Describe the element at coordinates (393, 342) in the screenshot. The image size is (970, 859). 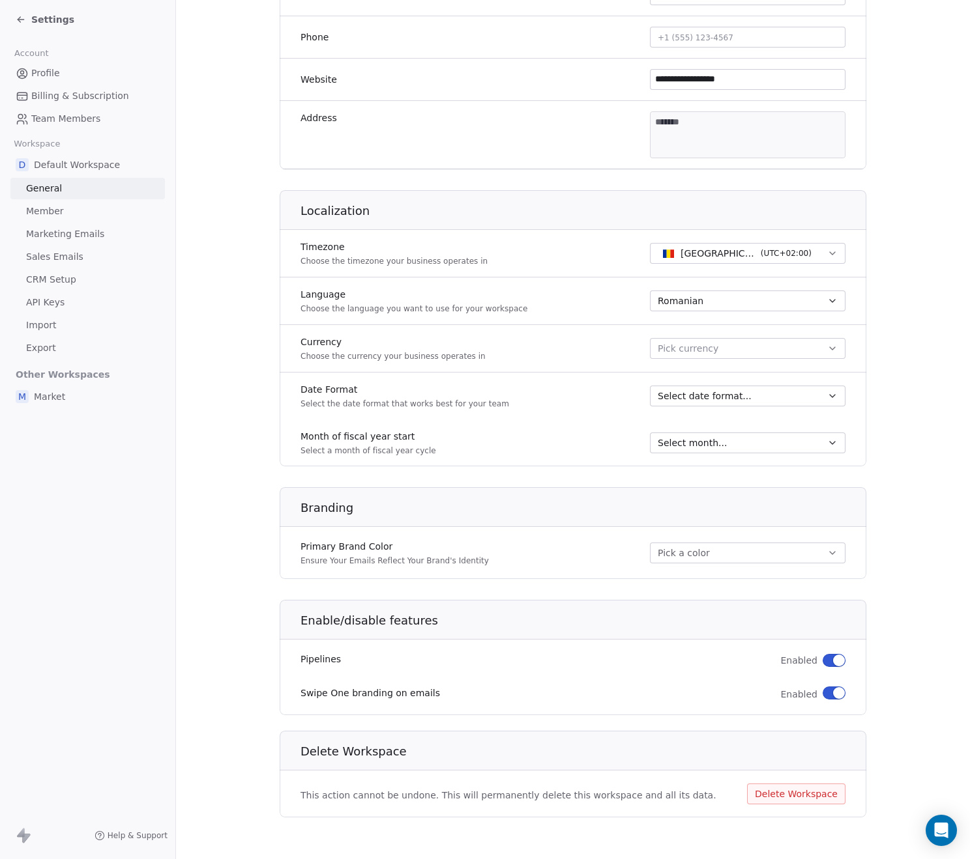
I see `label: Currency` at that location.